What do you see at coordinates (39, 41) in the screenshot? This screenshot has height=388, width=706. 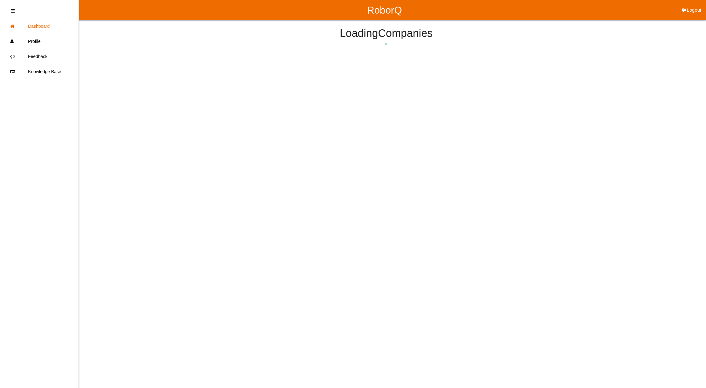 I see `a: Profile` at bounding box center [39, 41].